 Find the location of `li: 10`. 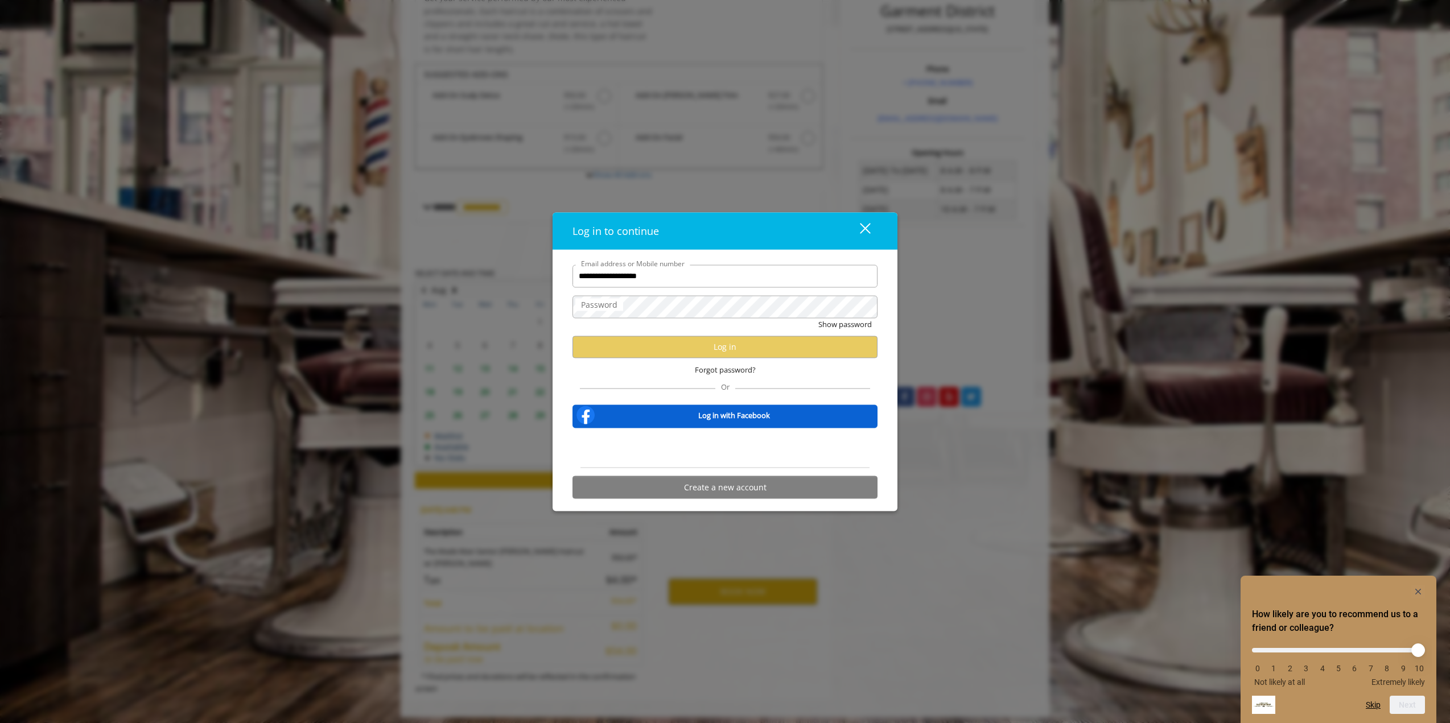

li: 10 is located at coordinates (1419, 669).